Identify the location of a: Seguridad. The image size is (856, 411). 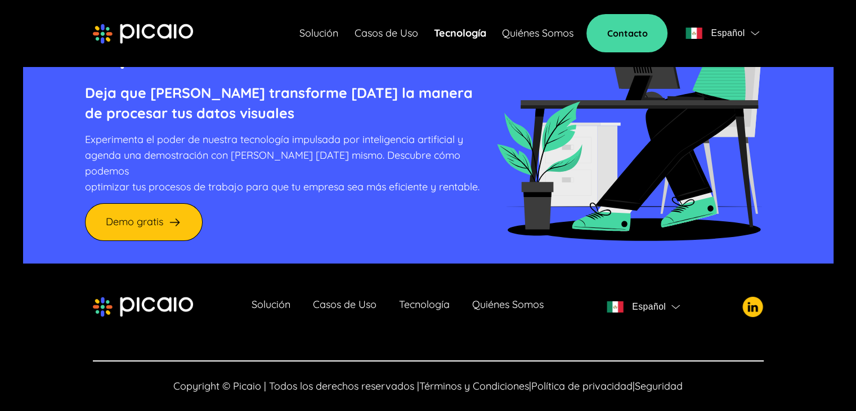
(658, 385).